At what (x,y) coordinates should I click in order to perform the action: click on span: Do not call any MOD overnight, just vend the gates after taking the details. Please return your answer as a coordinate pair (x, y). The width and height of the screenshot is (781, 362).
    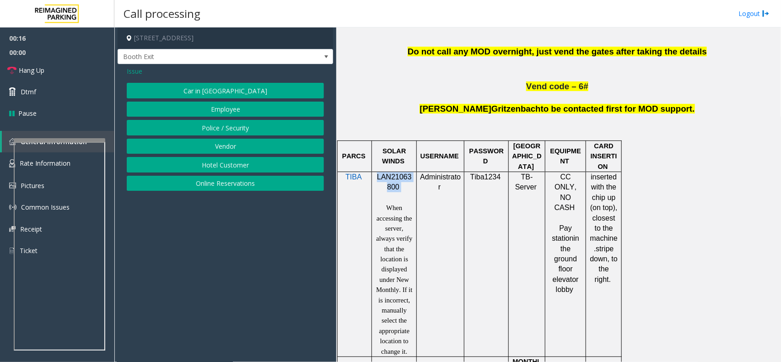
    Looking at the image, I should click on (557, 51).